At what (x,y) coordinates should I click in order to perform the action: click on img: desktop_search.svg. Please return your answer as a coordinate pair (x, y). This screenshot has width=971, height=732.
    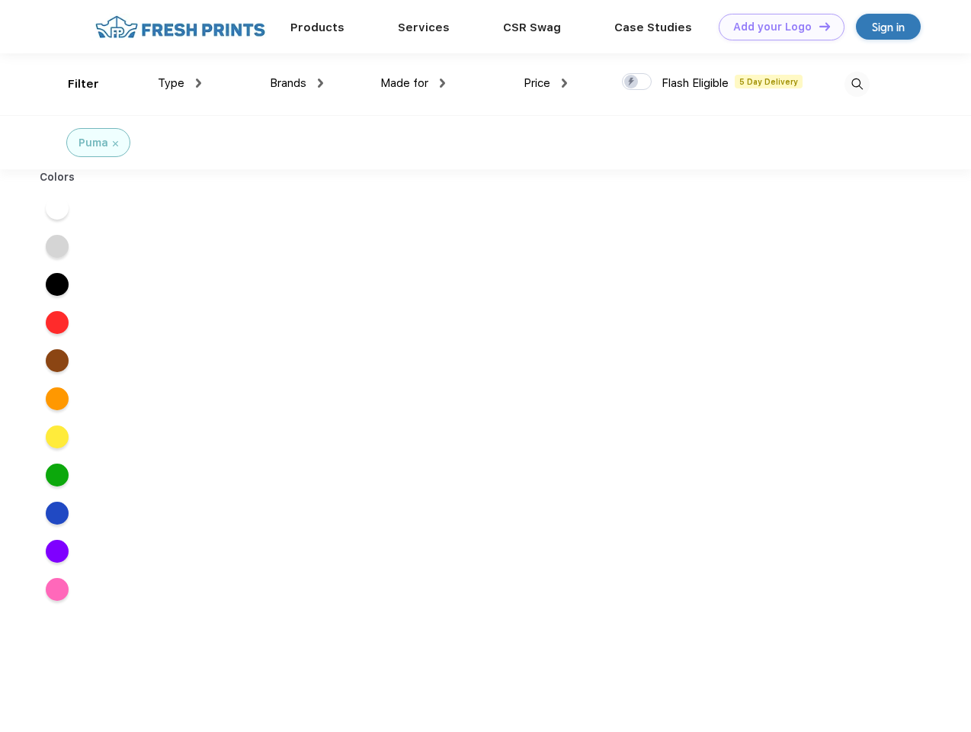
    Looking at the image, I should click on (857, 84).